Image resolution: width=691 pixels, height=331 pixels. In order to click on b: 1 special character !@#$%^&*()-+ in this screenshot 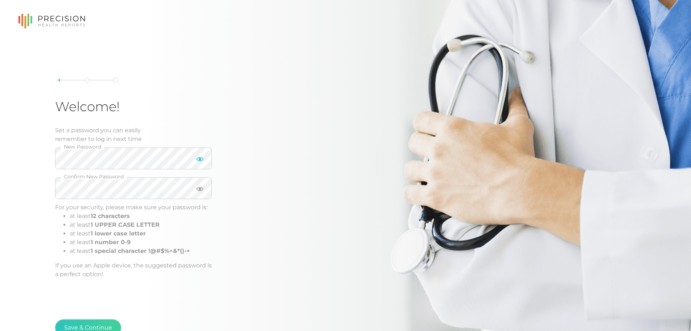, I will do `click(140, 250)`.